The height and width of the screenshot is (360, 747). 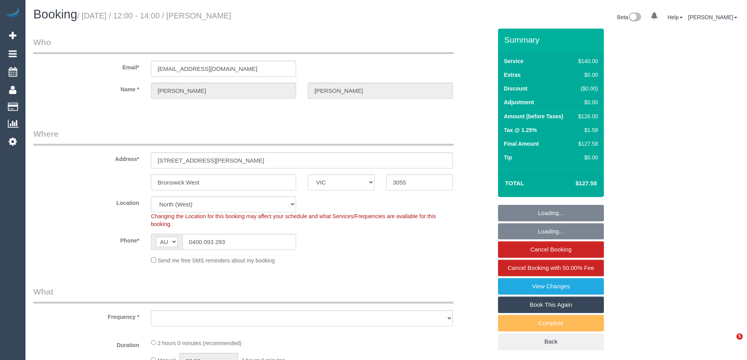 I want to click on span: 2 hours 0 minutes (recommended), so click(x=200, y=344).